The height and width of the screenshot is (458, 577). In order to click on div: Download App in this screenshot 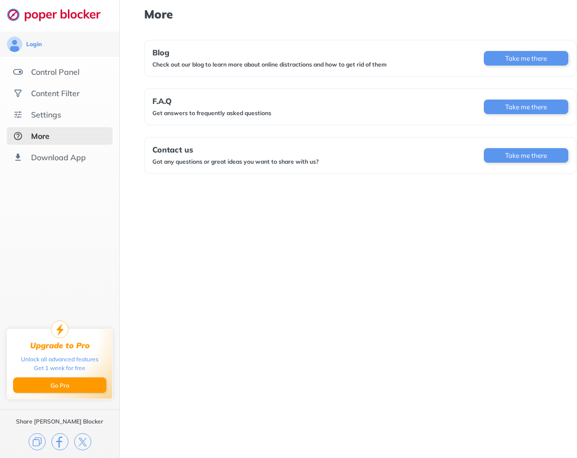, I will do `click(58, 157)`.